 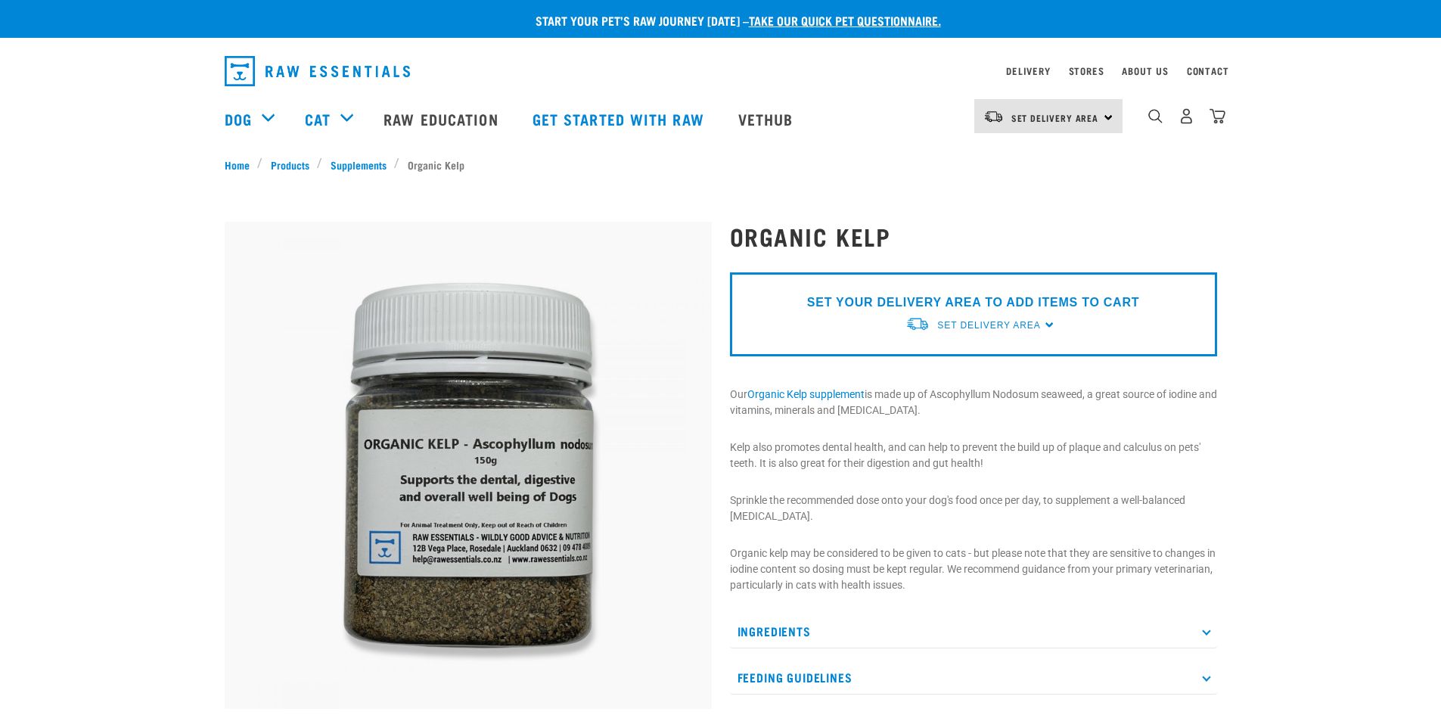 I want to click on img: 10870, so click(x=468, y=465).